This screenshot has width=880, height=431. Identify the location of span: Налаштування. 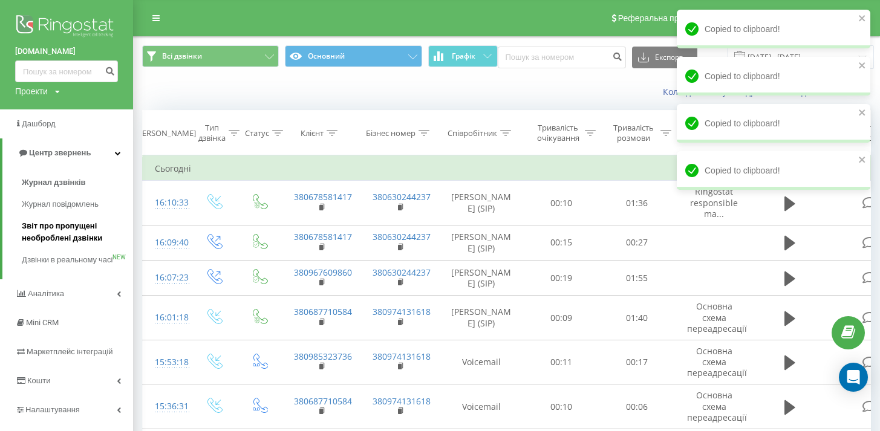
(53, 409).